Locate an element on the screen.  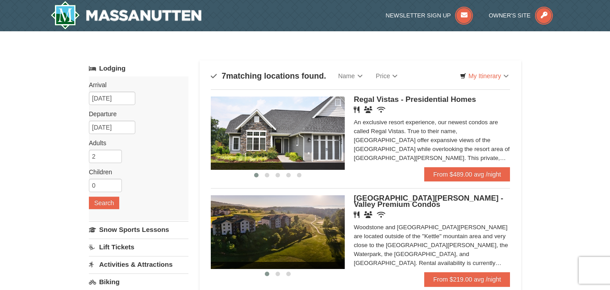
a: My Itinerary is located at coordinates (484, 76).